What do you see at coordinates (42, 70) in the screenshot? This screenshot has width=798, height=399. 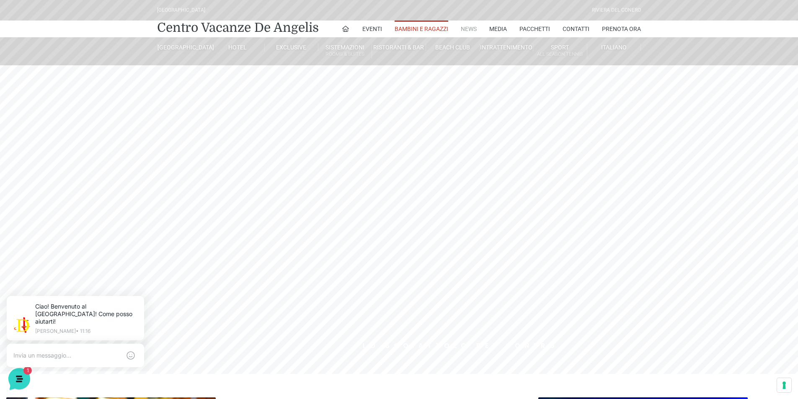 I see `span: Le tue conversazioni` at bounding box center [42, 70].